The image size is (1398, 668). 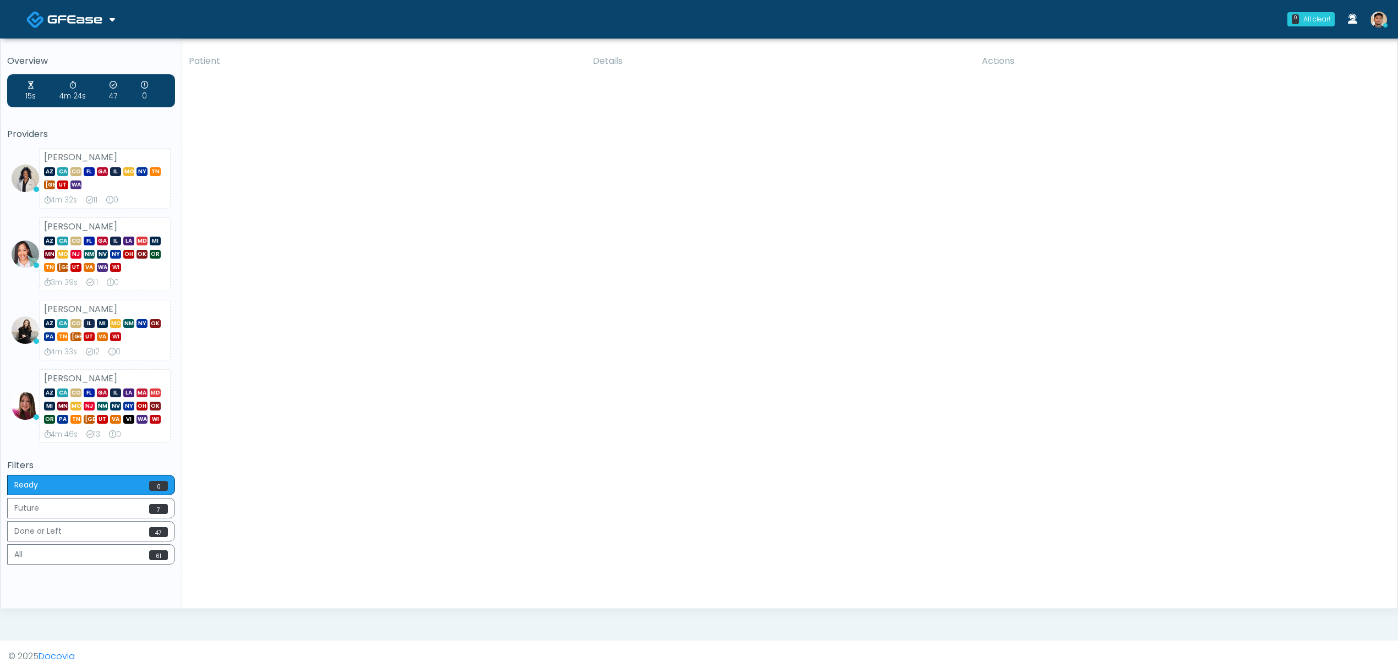 I want to click on div: 4m 46s, so click(x=61, y=435).